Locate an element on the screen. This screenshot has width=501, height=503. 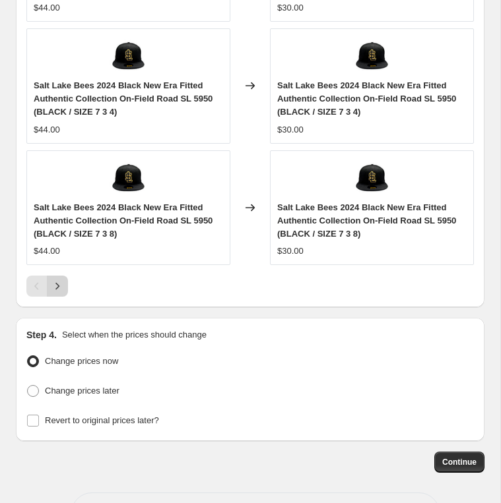
h2: Step 4. is located at coordinates (42, 335).